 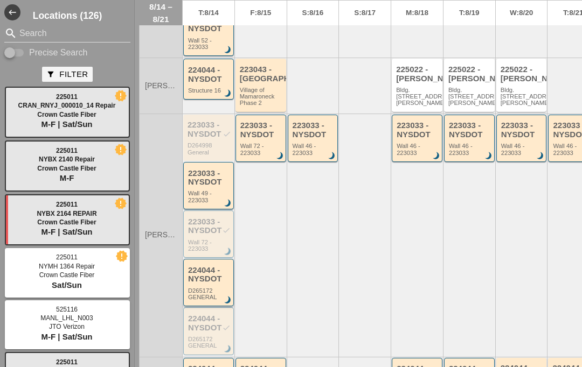 What do you see at coordinates (67, 178) in the screenshot?
I see `span: M-F` at bounding box center [67, 178].